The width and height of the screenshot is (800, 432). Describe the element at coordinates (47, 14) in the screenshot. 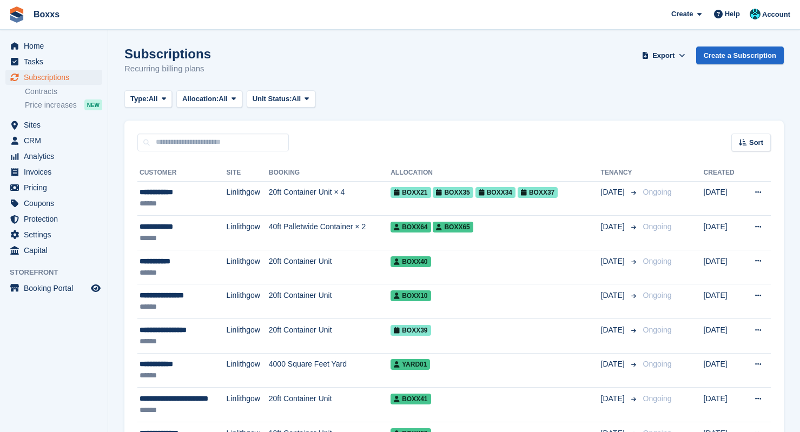

I see `a: Boxxs` at that location.